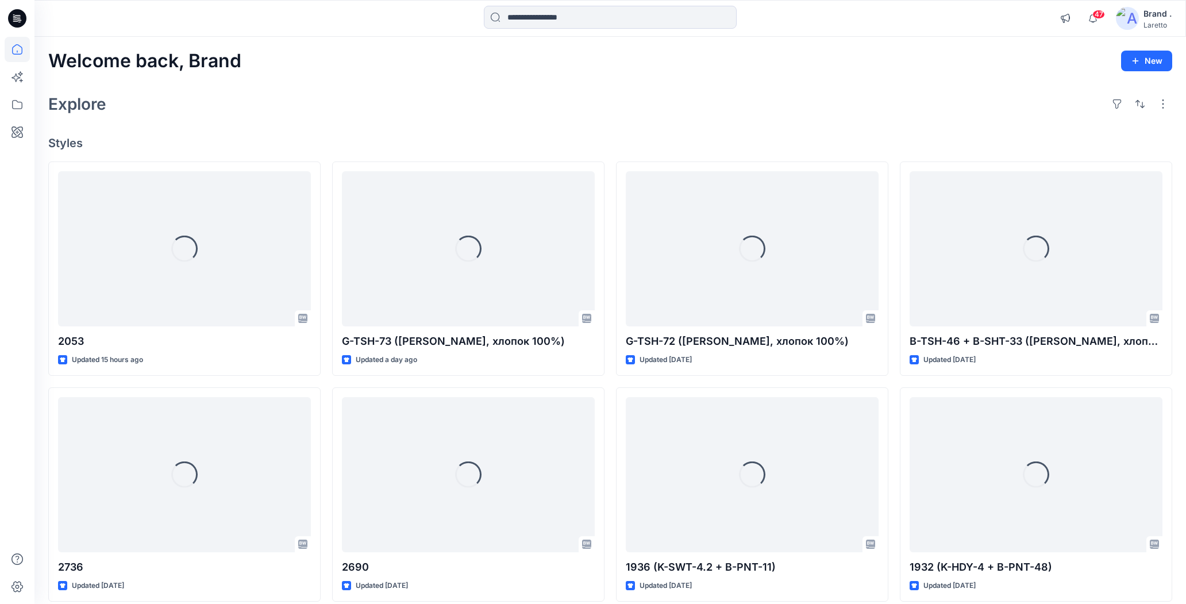 Image resolution: width=1186 pixels, height=604 pixels. I want to click on h2: Welcome back, Brand, so click(145, 61).